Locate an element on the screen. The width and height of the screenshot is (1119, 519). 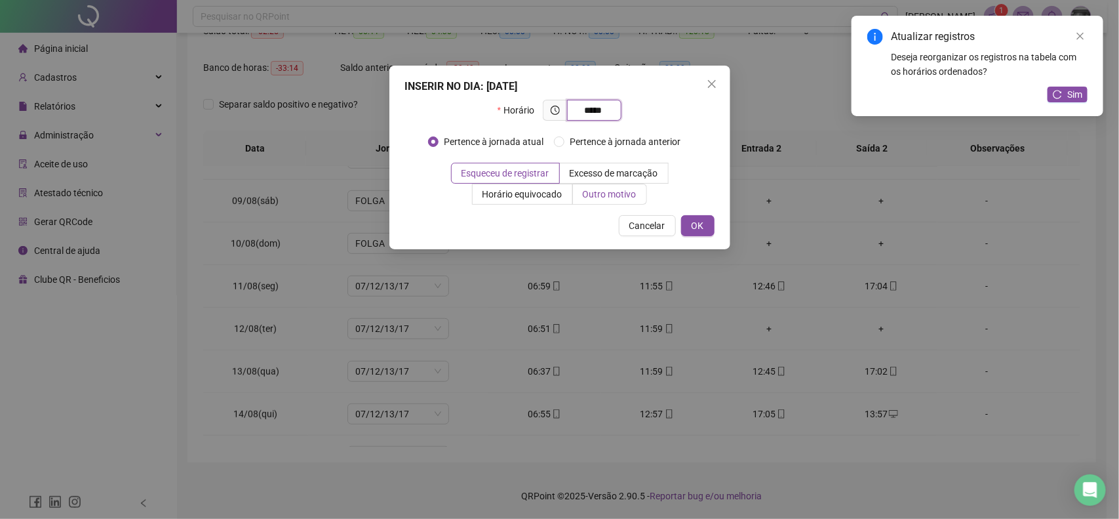
span: OK is located at coordinates (698, 226).